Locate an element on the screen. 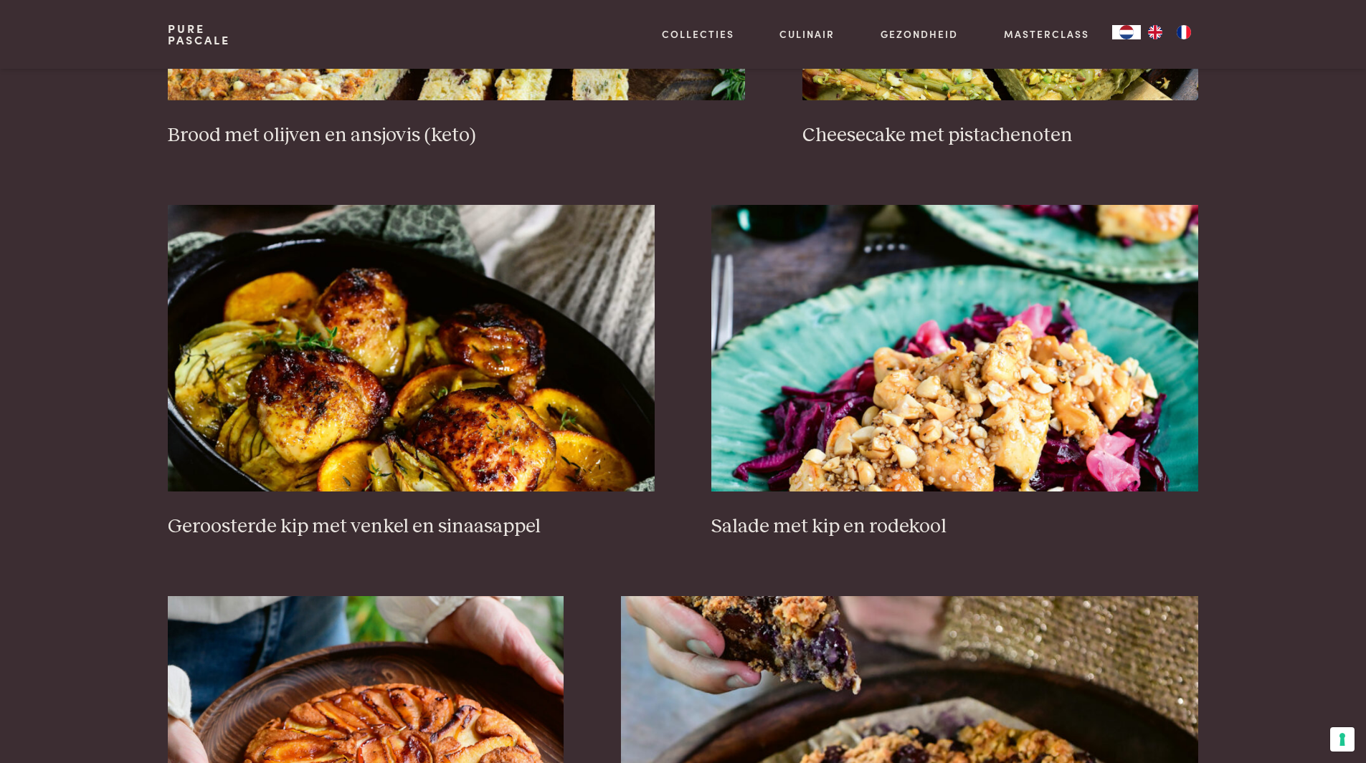 This screenshot has height=763, width=1366. a: Salade met kip en rodekool Salade met kip en rodekool is located at coordinates (954, 372).